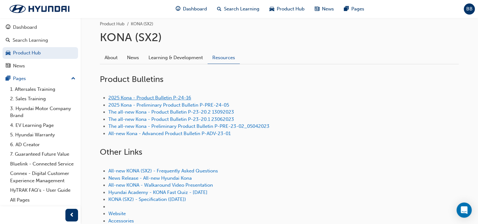 The height and width of the screenshot is (224, 478). What do you see at coordinates (169, 105) in the screenshot?
I see `a: 2025 Kona - Preliminary Product Bulletin P-PRE-24-05` at bounding box center [169, 105].